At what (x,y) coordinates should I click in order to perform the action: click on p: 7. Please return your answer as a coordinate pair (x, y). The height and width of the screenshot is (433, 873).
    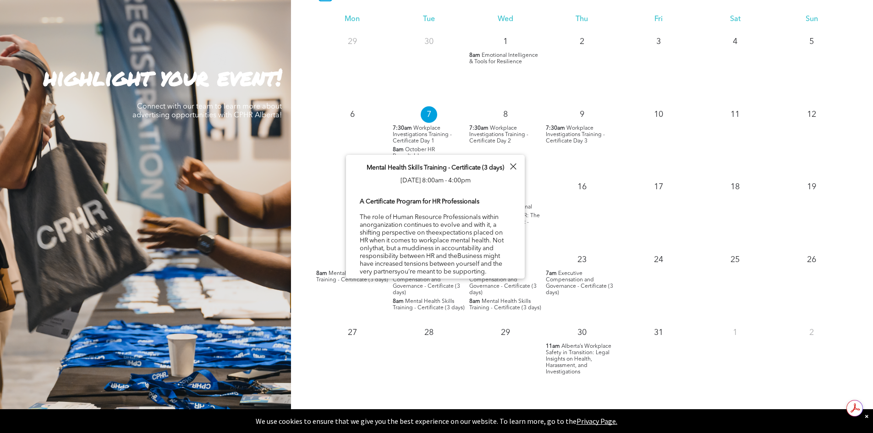
    Looking at the image, I should click on (429, 115).